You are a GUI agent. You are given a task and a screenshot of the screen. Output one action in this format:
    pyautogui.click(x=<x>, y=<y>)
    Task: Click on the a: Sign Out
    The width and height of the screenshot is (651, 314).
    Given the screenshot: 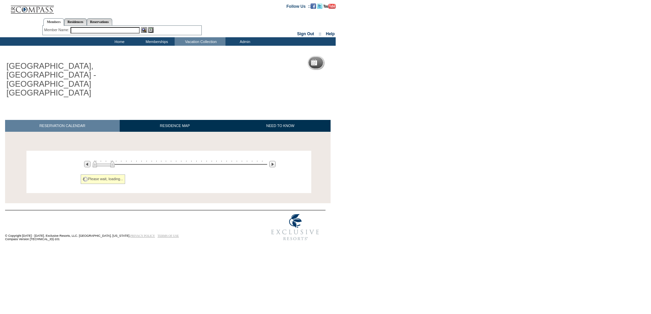 What is the action you would take?
    pyautogui.click(x=306, y=34)
    